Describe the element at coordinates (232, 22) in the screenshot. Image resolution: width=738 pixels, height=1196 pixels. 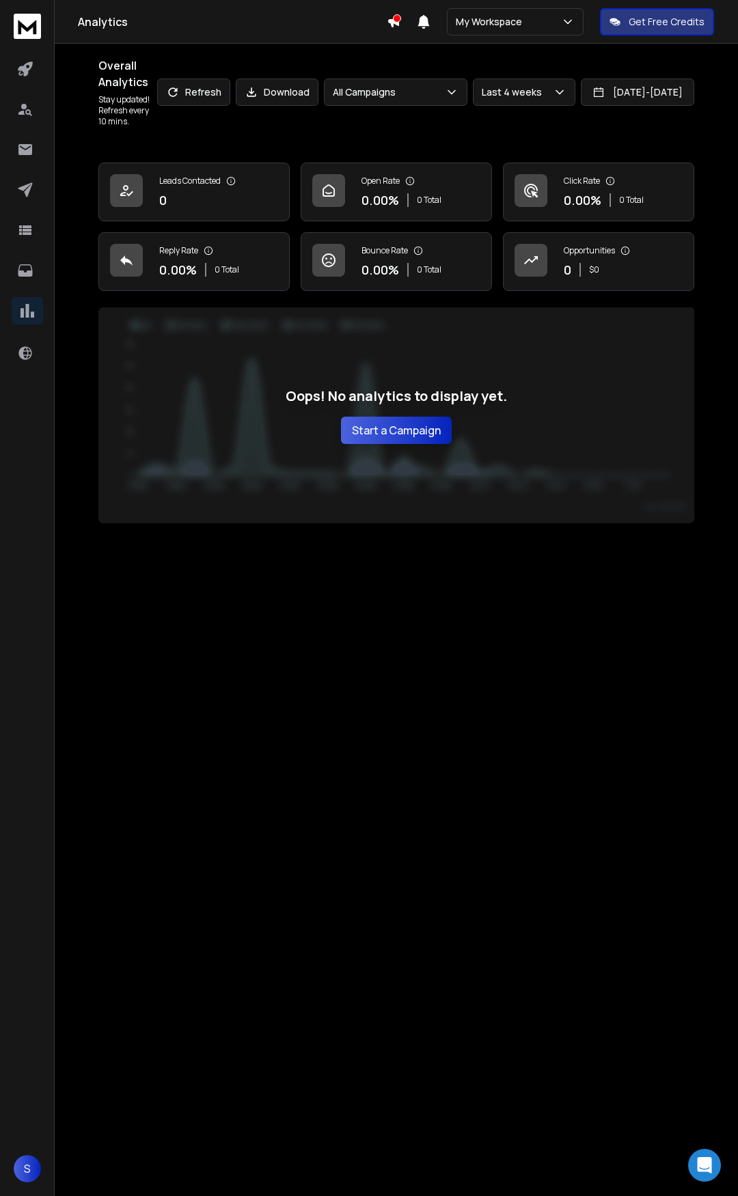
I see `h1: Analytics` at that location.